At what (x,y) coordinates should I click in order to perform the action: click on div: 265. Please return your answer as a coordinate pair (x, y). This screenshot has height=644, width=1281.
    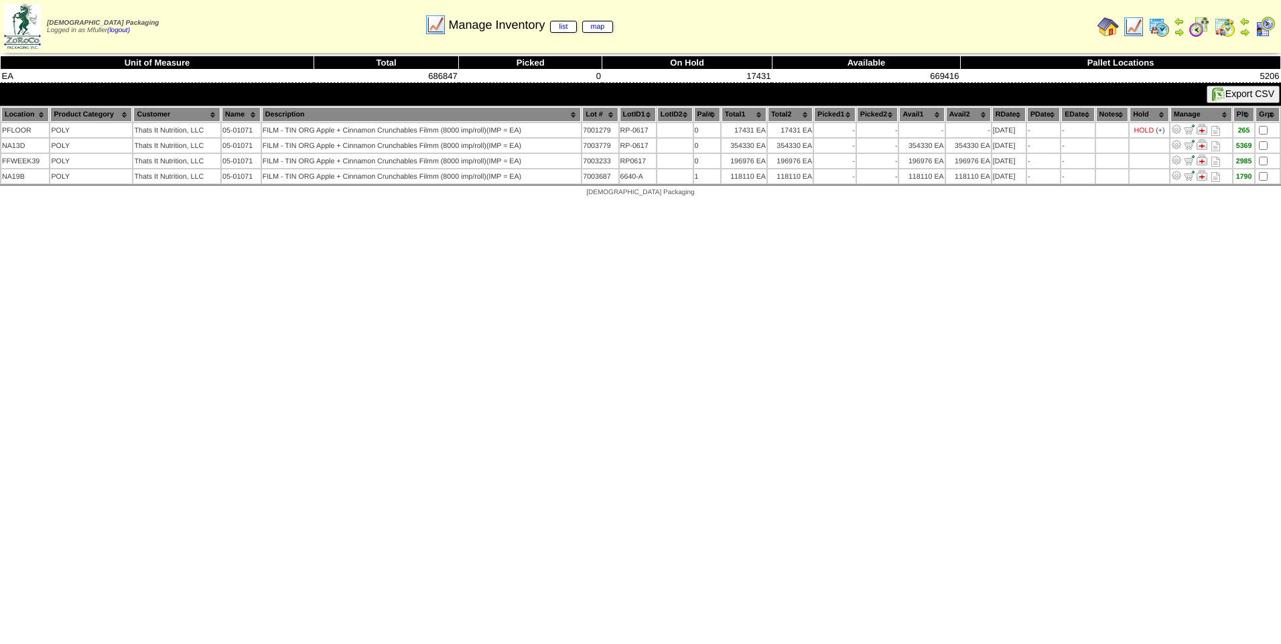
    Looking at the image, I should click on (1244, 131).